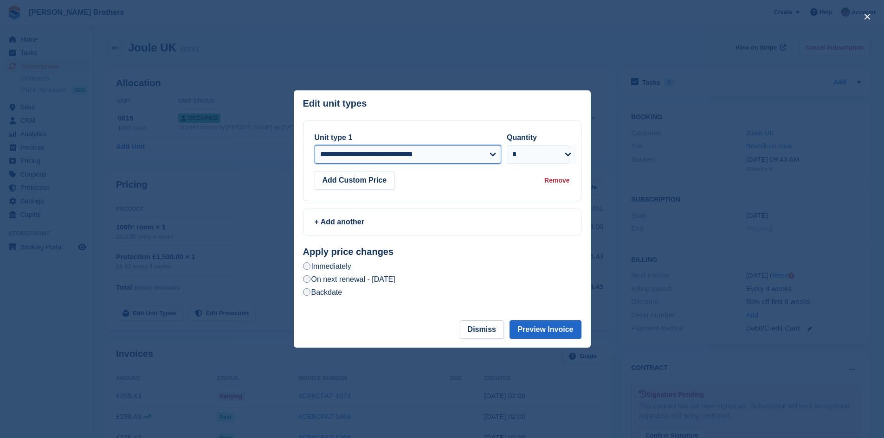 This screenshot has height=438, width=884. I want to click on input: Immediately, so click(307, 266).